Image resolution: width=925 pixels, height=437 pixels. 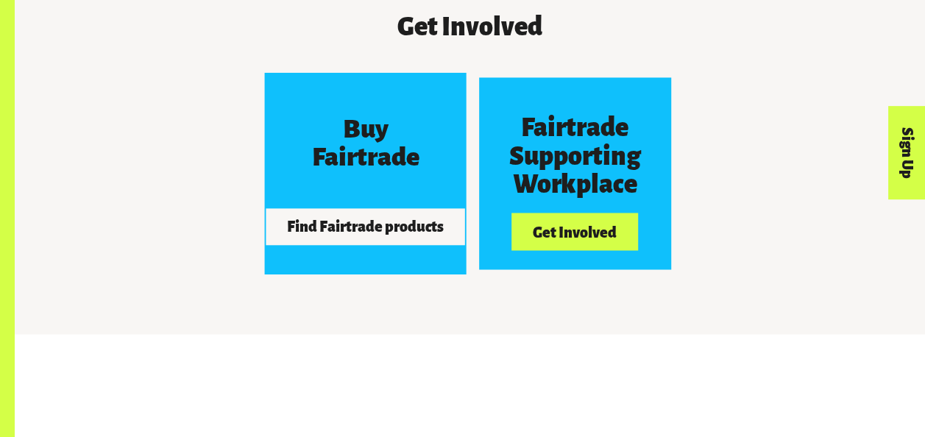 I want to click on h3: Buy Fairtrade, so click(x=364, y=144).